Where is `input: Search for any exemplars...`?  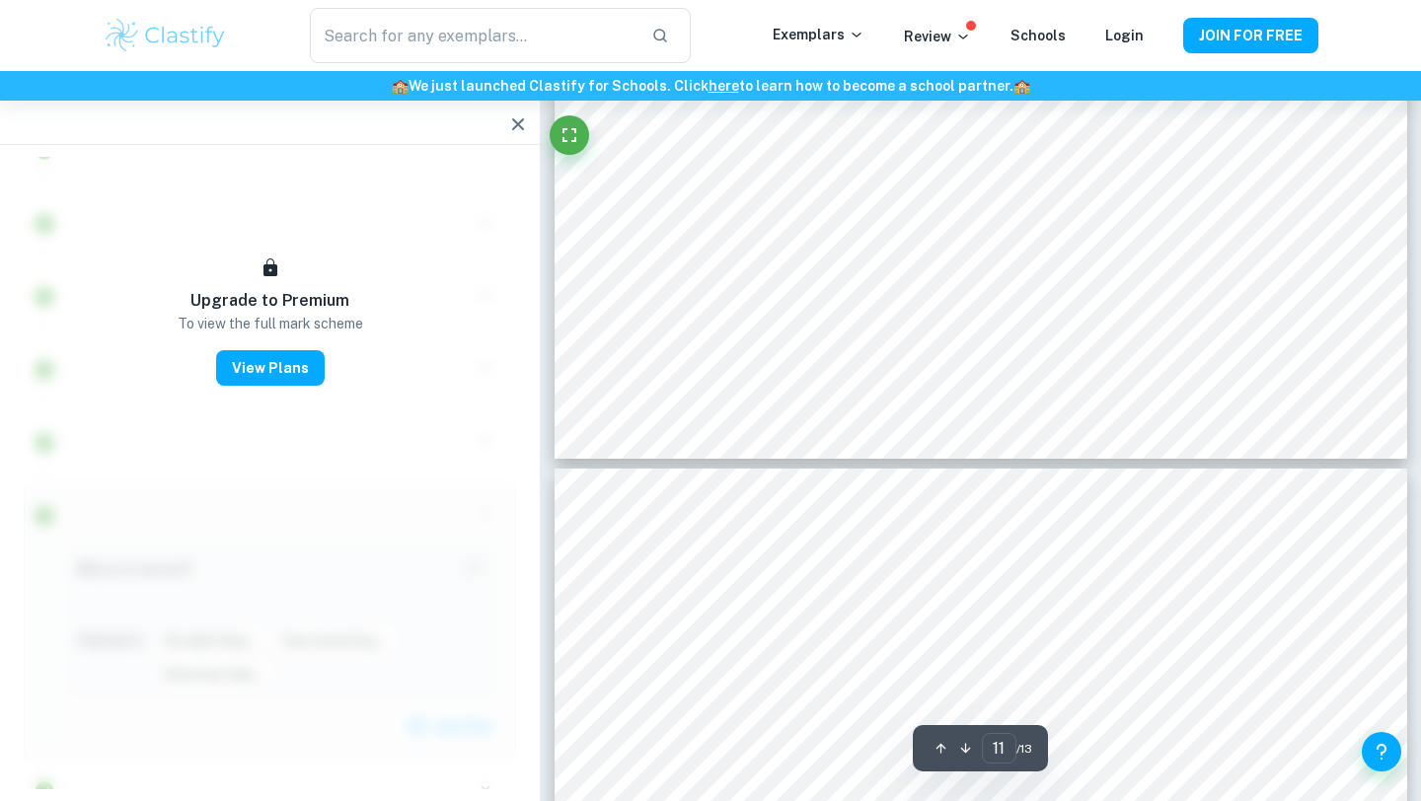
input: Search for any exemplars... is located at coordinates (473, 36).